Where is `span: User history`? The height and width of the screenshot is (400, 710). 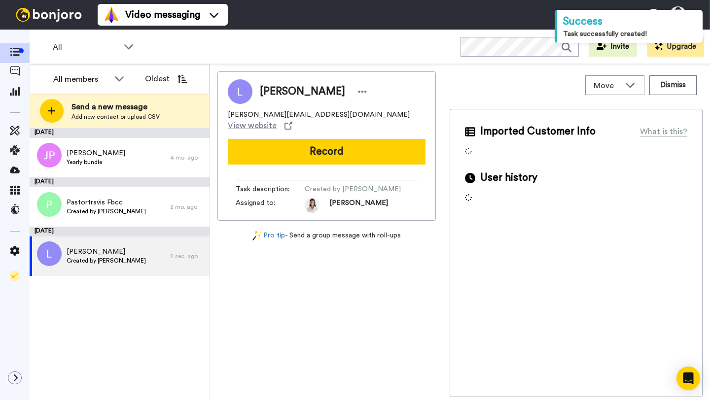 span: User history is located at coordinates (509, 178).